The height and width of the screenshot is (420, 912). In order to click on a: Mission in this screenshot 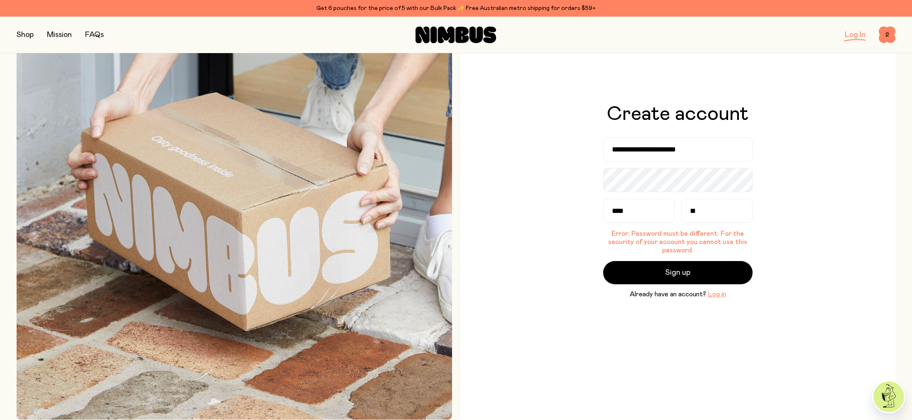, I will do `click(59, 35)`.